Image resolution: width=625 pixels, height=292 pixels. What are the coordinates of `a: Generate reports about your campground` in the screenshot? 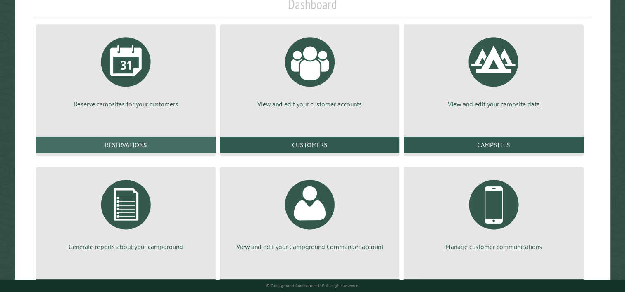 It's located at (126, 213).